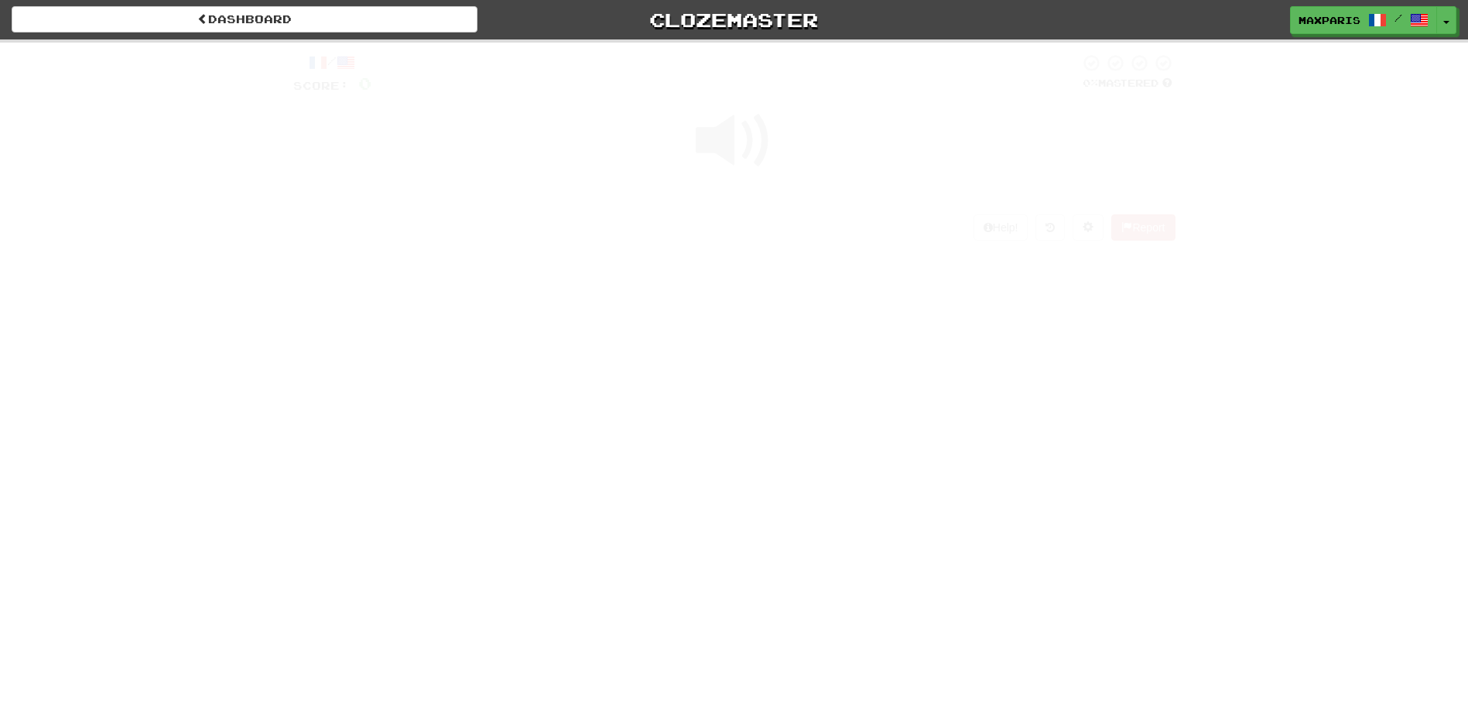  What do you see at coordinates (321, 85) in the screenshot?
I see `span: Score:` at bounding box center [321, 85].